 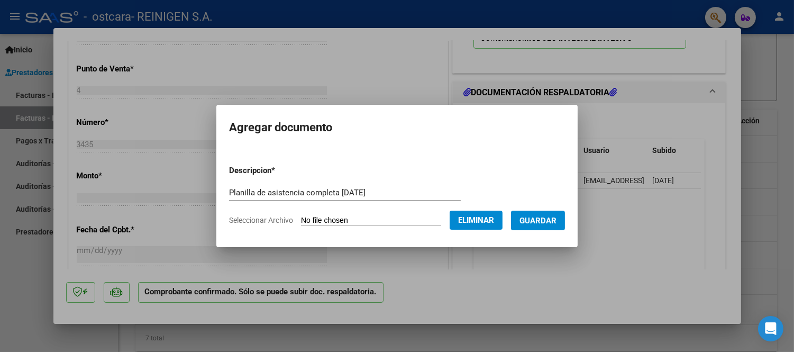 What do you see at coordinates (538, 221) in the screenshot?
I see `span: Guardar` at bounding box center [538, 221].